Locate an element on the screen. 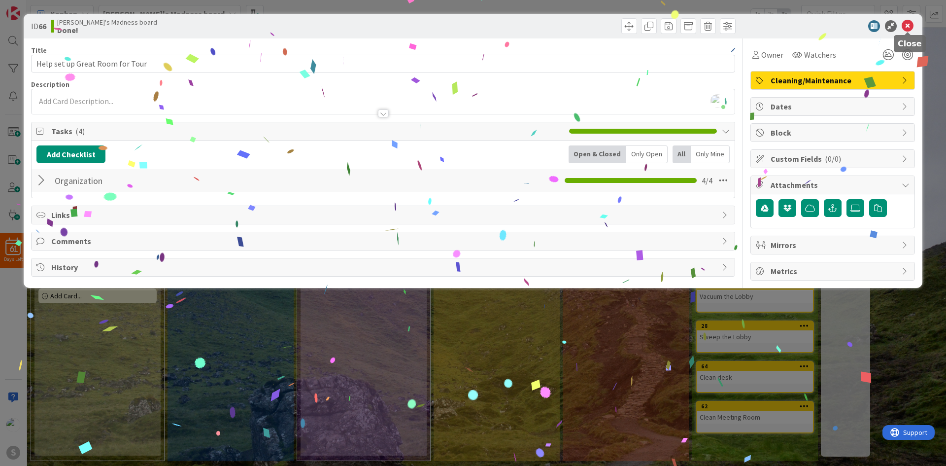 This screenshot has width=946, height=466. span: Cleaning/Maintenance is located at coordinates (834, 80).